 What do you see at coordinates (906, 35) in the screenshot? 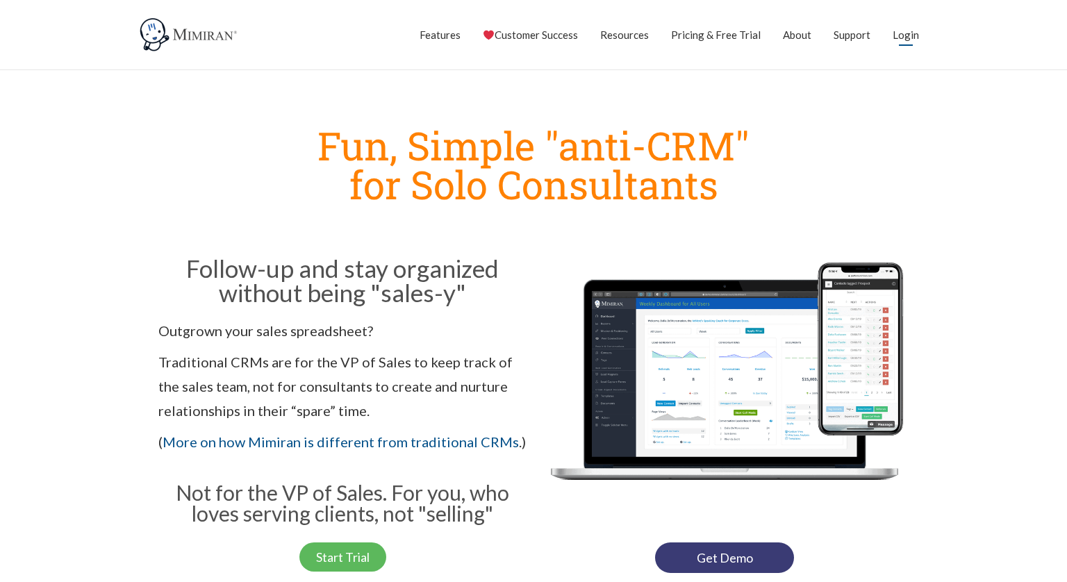
I see `a: Login` at bounding box center [906, 35].